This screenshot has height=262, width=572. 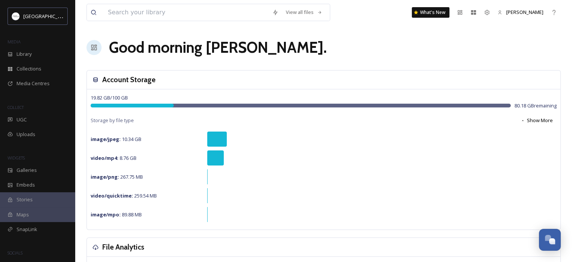 I want to click on span: 89.88 MB, so click(x=116, y=214).